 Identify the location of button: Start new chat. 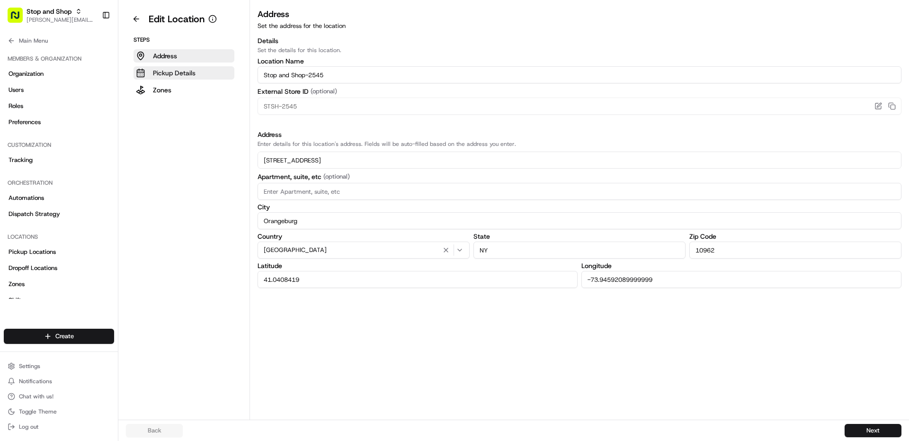
(167, 99).